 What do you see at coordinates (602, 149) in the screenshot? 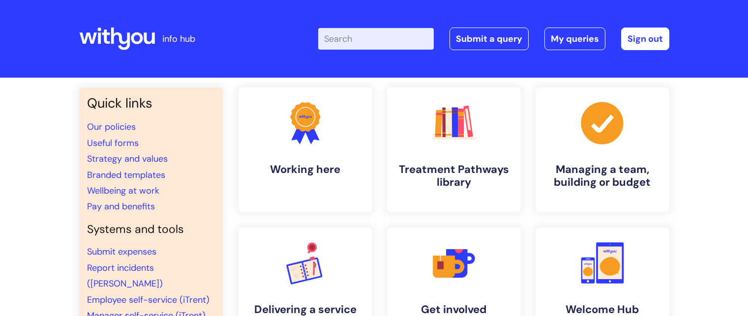
I see `a: Managing a team, building or budget` at bounding box center [602, 149].